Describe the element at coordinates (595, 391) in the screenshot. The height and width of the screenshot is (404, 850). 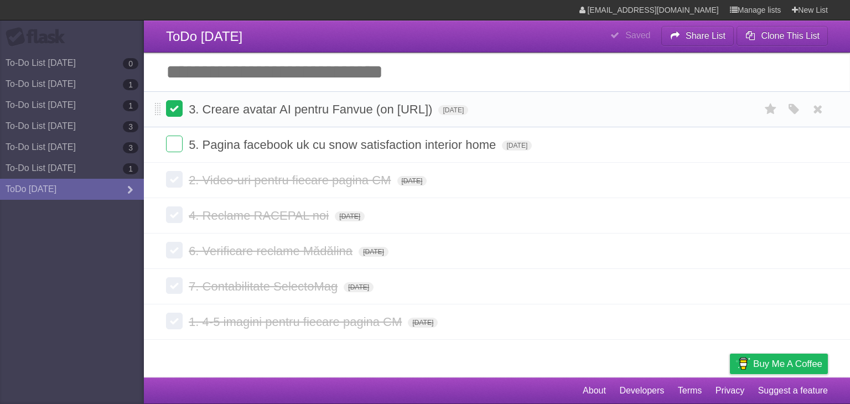
I see `a: About` at that location.